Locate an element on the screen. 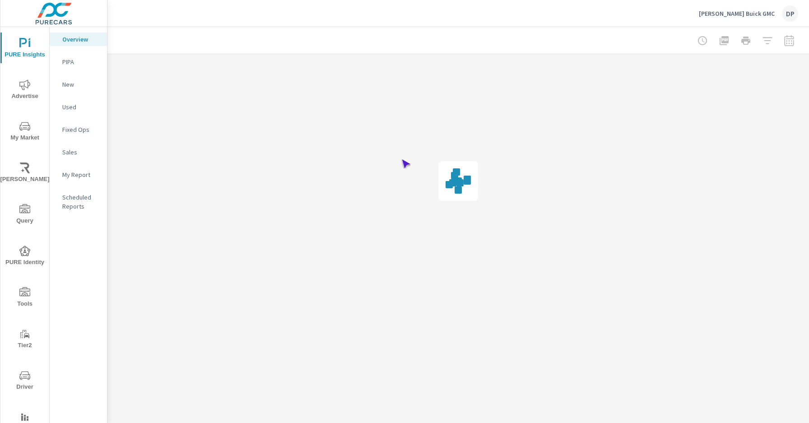 The width and height of the screenshot is (809, 423). p: Used is located at coordinates (81, 107).